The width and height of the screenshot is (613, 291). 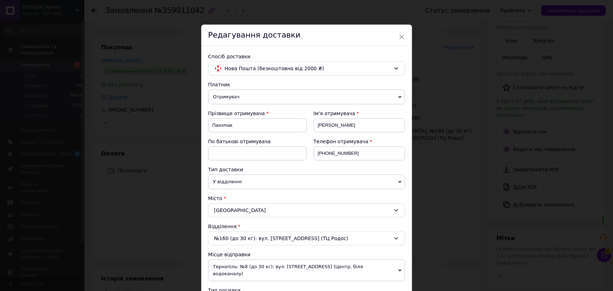 I want to click on span: Тип доставки, so click(x=226, y=170).